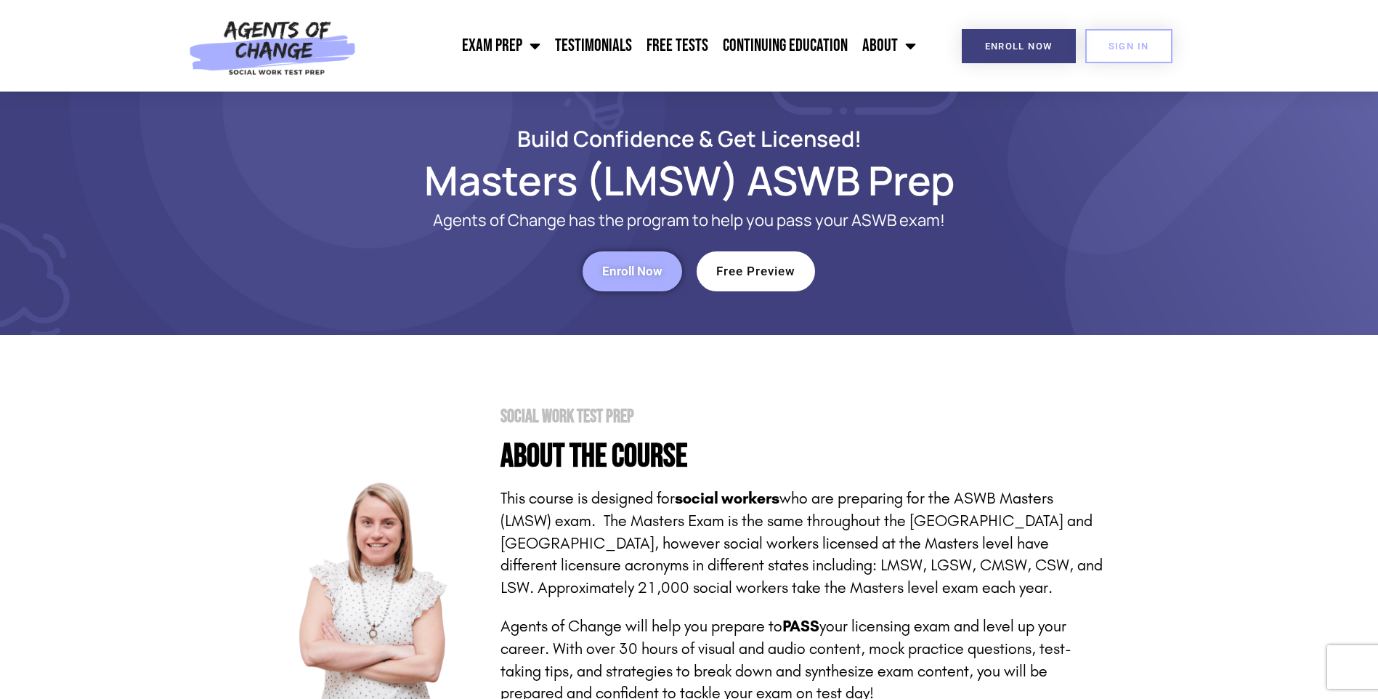  What do you see at coordinates (501, 46) in the screenshot?
I see `a: Exam Prep` at bounding box center [501, 46].